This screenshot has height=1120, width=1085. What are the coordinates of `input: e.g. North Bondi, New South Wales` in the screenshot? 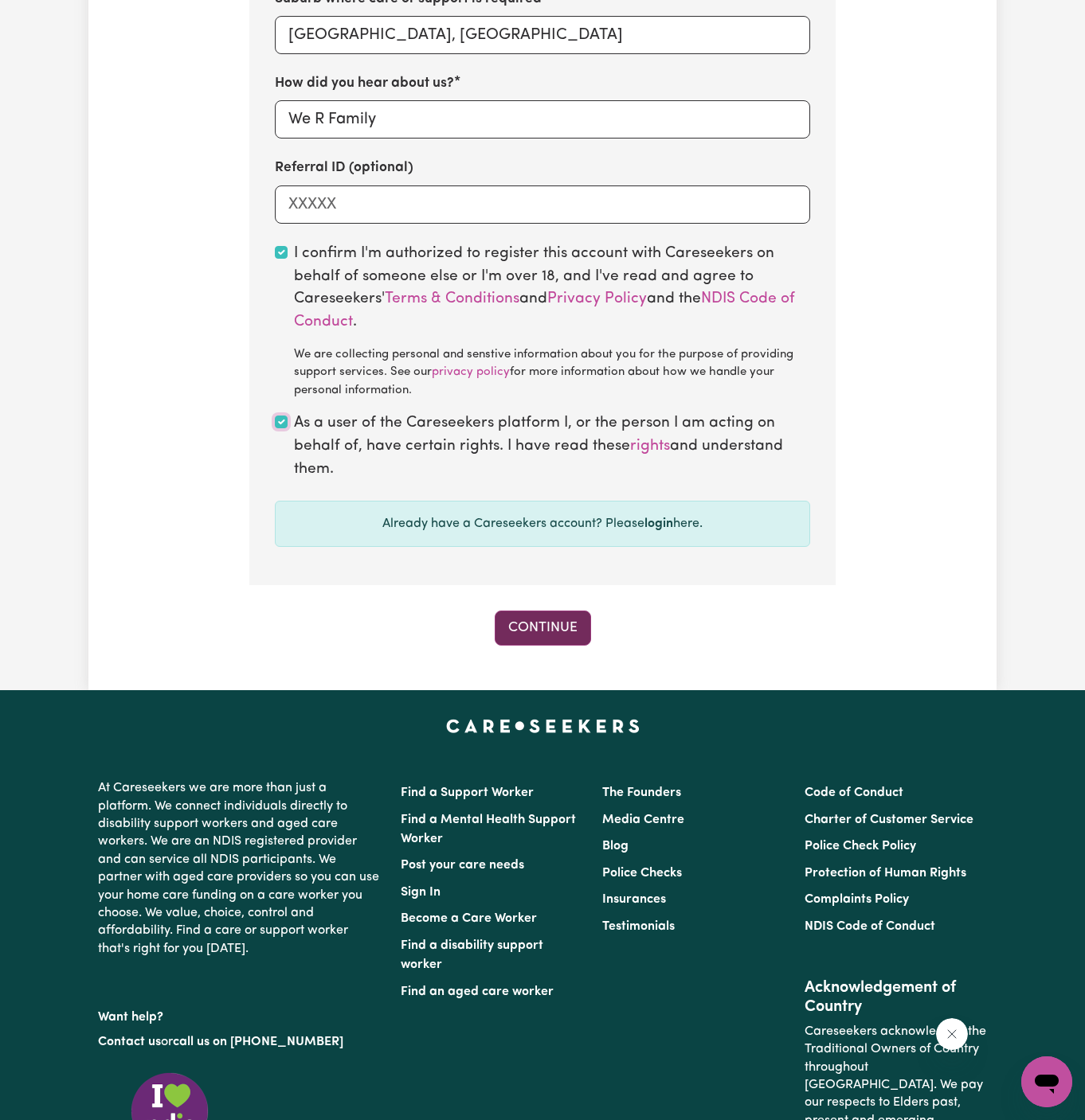 It's located at (542, 35).